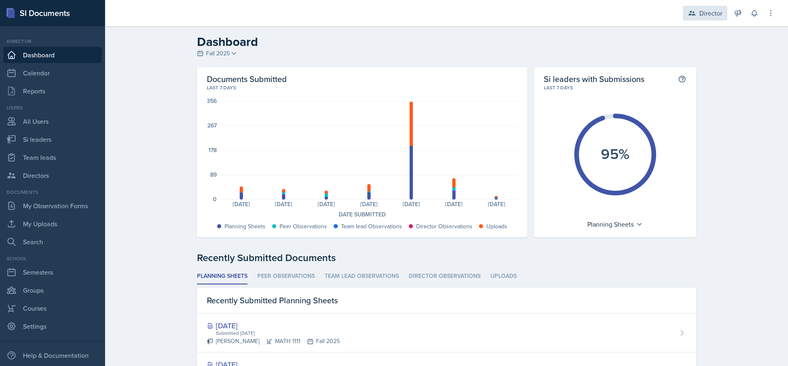 This screenshot has height=366, width=788. Describe the element at coordinates (213, 175) in the screenshot. I see `div: 89` at that location.